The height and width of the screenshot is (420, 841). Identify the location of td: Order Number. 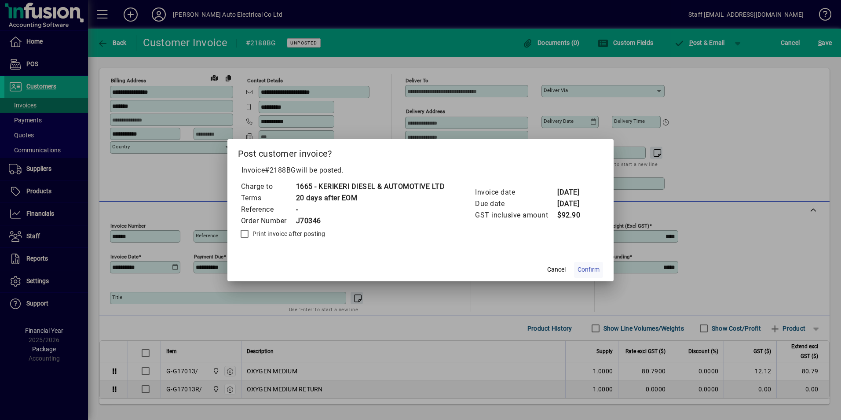
(268, 221).